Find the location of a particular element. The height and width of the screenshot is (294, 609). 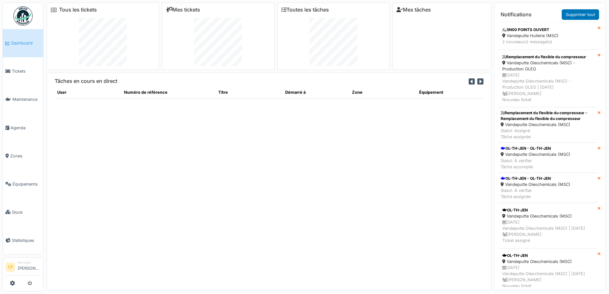

a: Supprimer tout is located at coordinates (580, 14).